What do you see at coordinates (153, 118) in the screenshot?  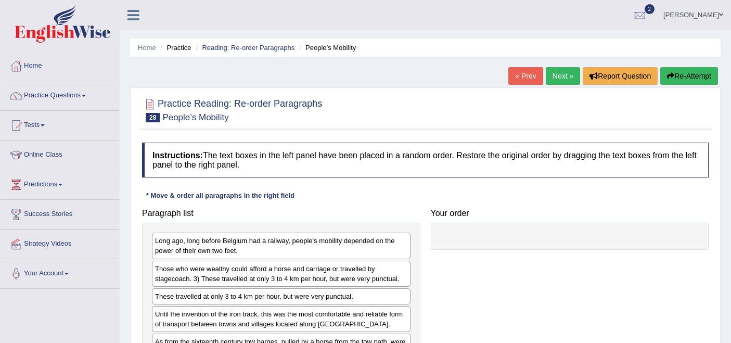 I see `span: 28` at bounding box center [153, 118].